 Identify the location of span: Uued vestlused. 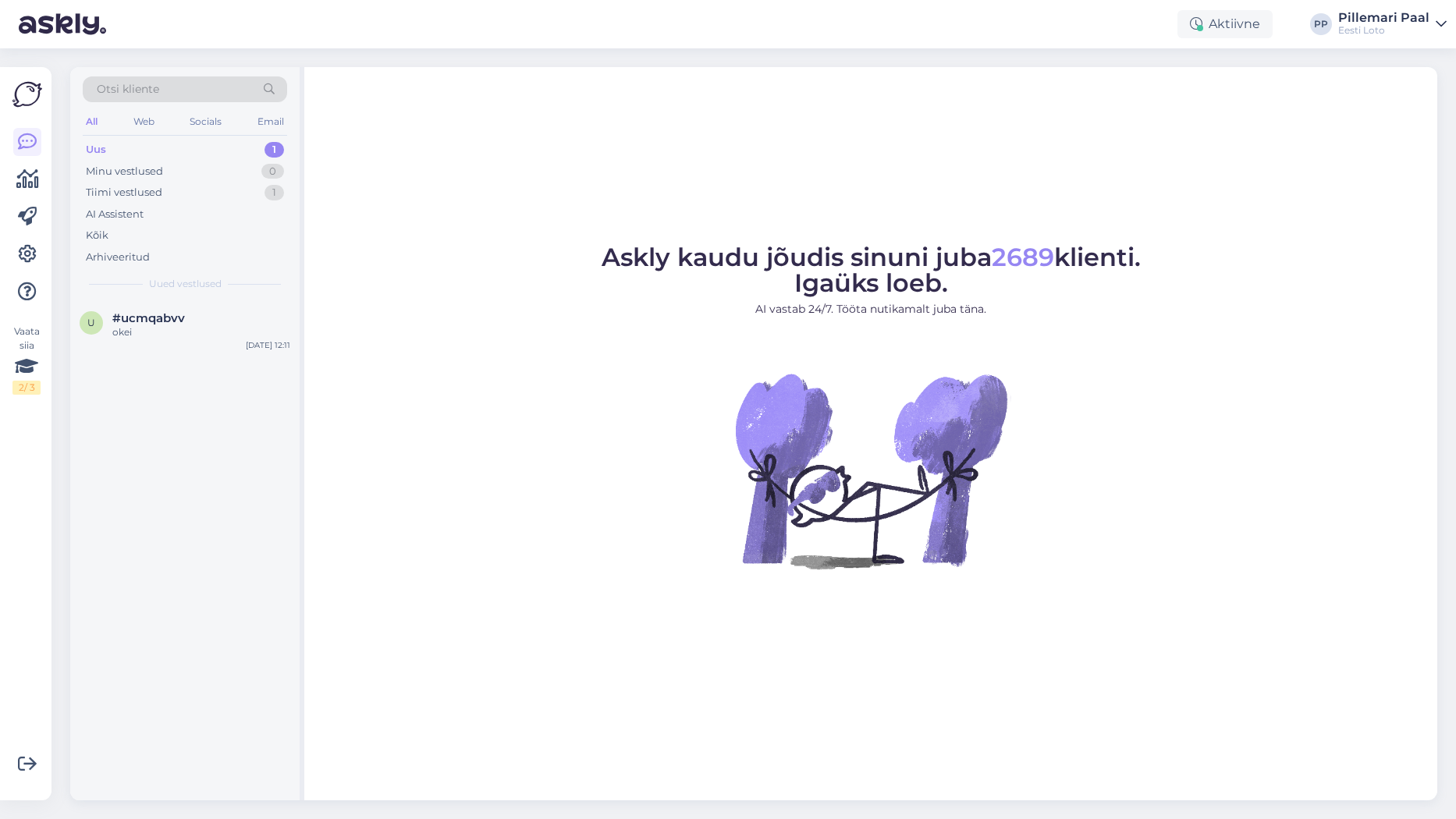
(185, 284).